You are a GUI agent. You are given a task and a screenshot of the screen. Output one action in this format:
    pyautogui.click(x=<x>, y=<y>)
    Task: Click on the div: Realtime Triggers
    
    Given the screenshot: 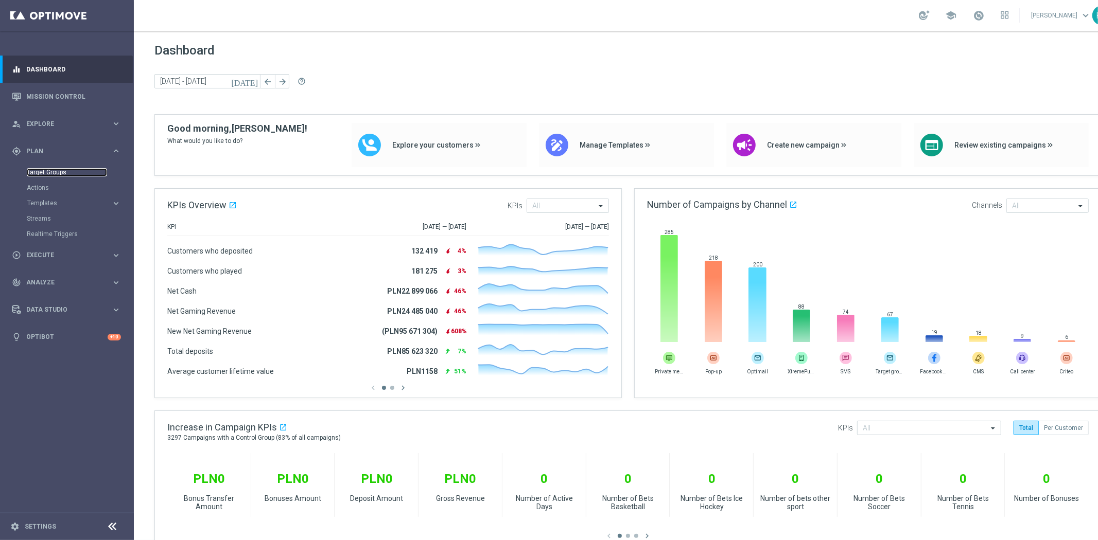 What is the action you would take?
    pyautogui.click(x=80, y=234)
    